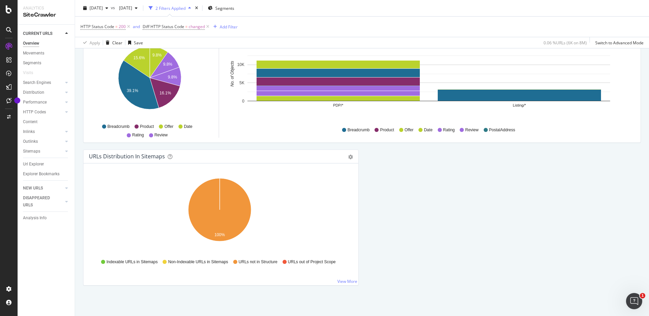 This screenshot has width=649, height=316. Describe the element at coordinates (96, 8) in the screenshot. I see `span: 2025 Sep. 19th` at that location.